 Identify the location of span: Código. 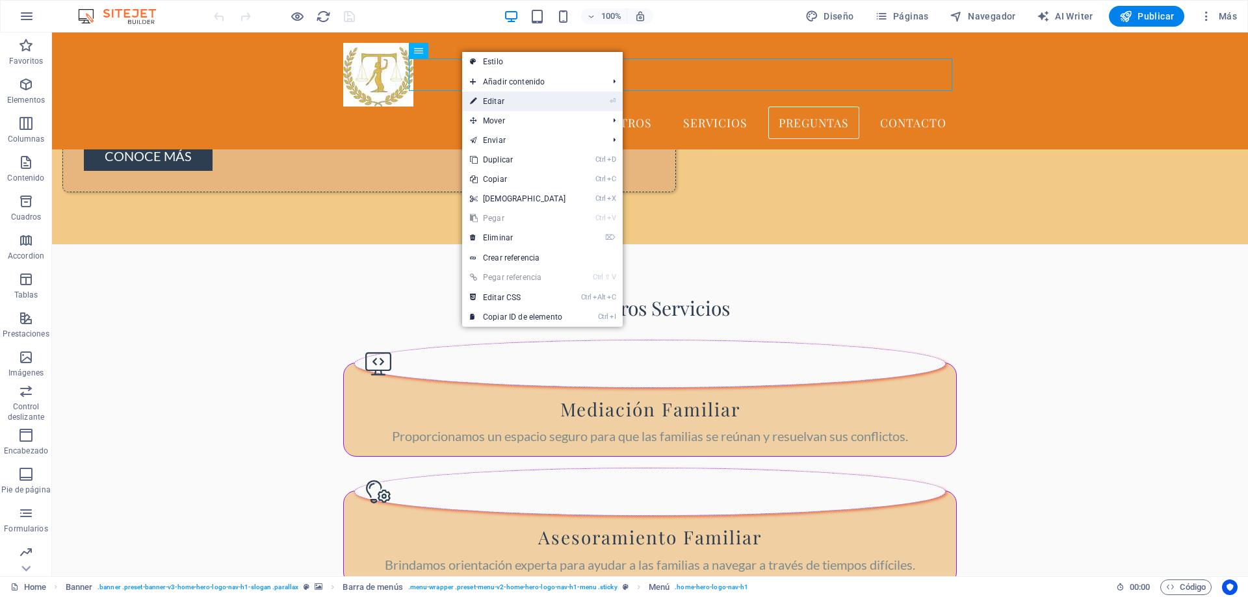
(1185, 587).